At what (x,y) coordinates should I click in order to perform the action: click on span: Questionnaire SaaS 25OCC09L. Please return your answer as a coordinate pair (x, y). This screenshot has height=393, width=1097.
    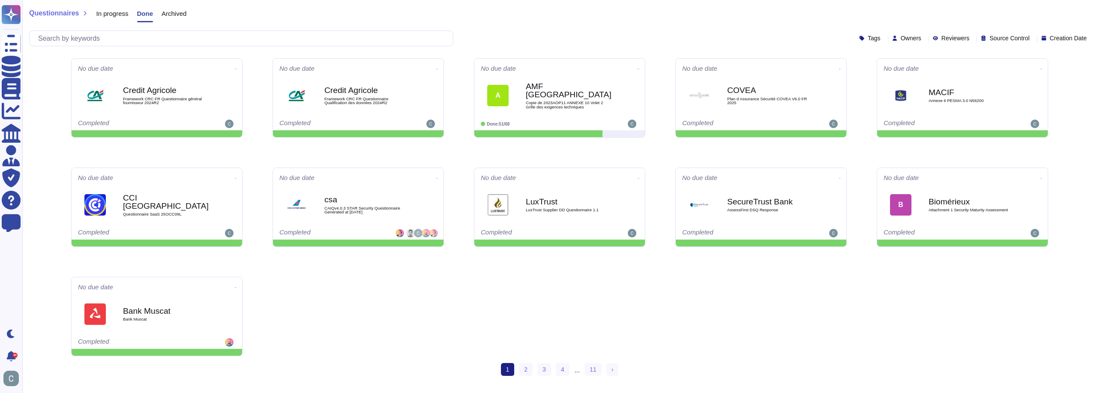
    Looking at the image, I should click on (166, 214).